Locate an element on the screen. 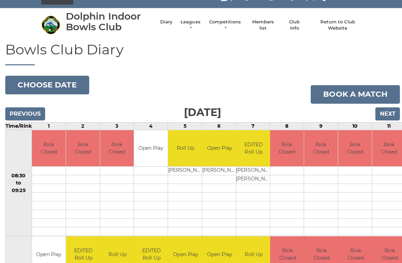 The image size is (402, 263). td: 9 is located at coordinates (318, 125).